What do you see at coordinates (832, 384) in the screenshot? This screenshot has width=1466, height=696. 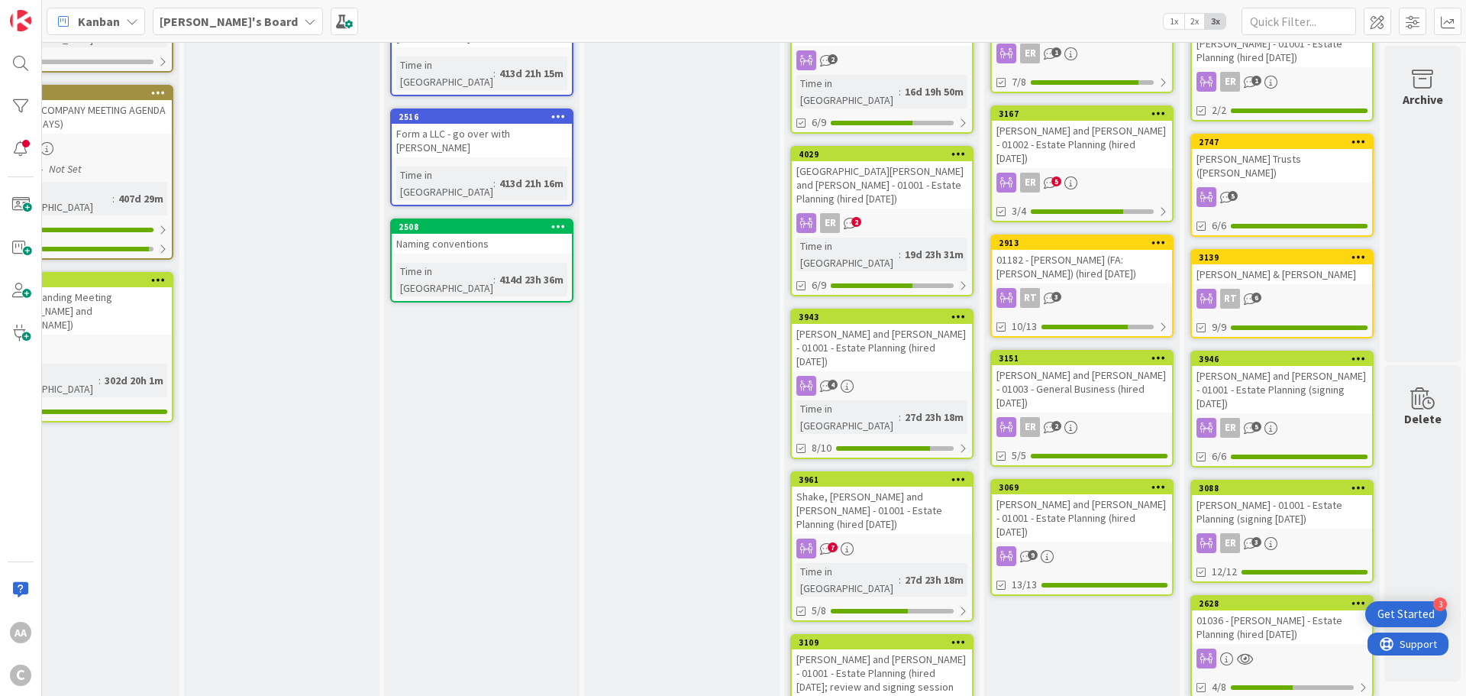 I see `span: 4` at bounding box center [832, 384].